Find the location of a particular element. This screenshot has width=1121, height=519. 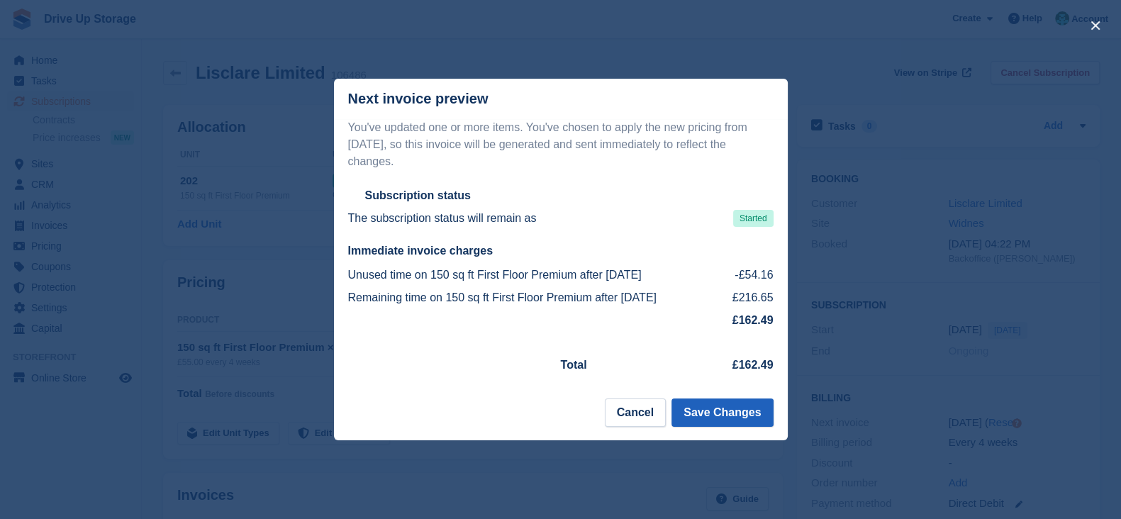

button: close is located at coordinates (1095, 26).